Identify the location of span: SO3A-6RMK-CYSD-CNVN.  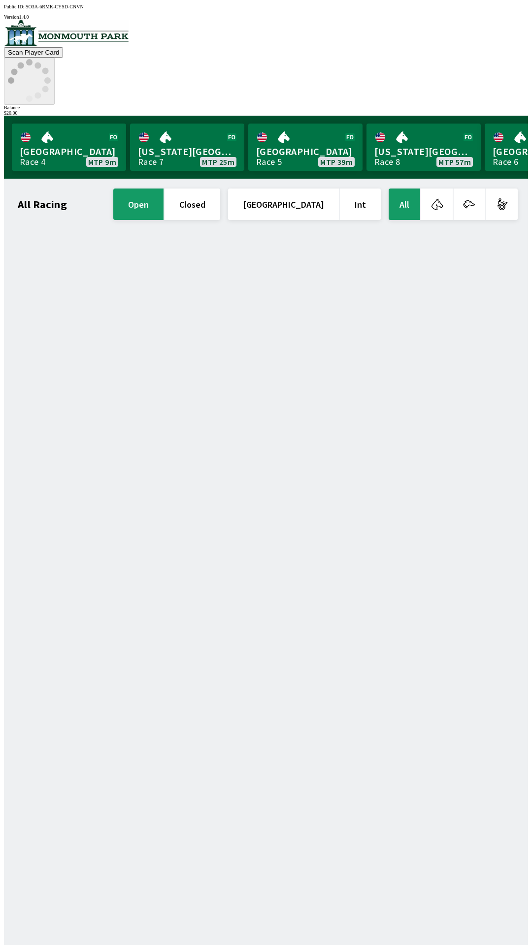
(55, 6).